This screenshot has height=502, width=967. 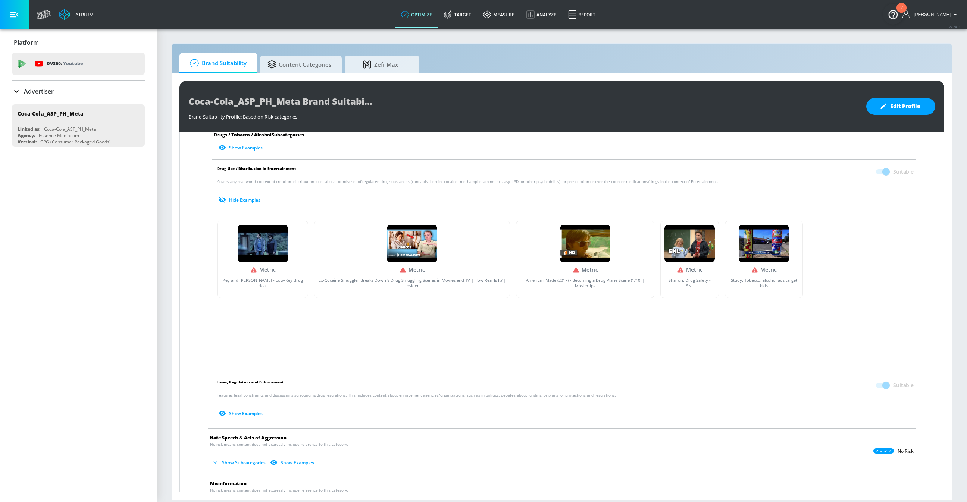 What do you see at coordinates (240, 200) in the screenshot?
I see `button: Hide Examples` at bounding box center [240, 200].